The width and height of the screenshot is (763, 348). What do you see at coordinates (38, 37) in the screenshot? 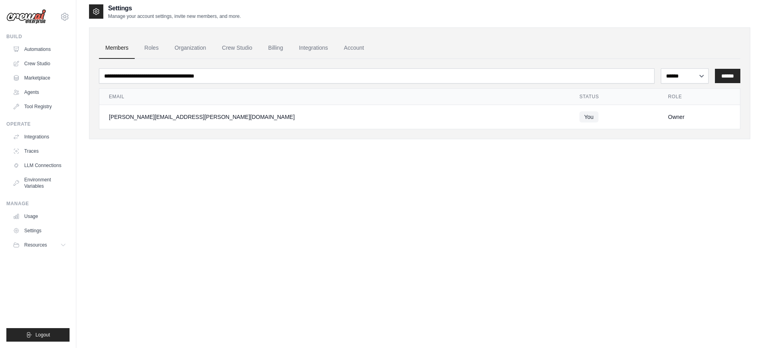
I see `div: Build` at bounding box center [38, 37].